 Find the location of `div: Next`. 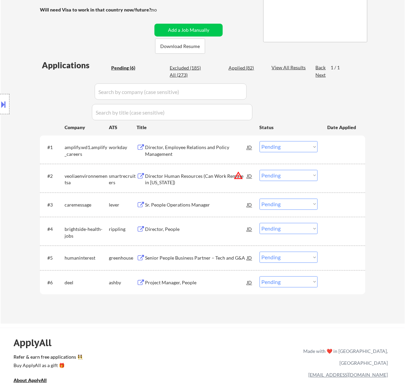

div: Next is located at coordinates (321, 75).